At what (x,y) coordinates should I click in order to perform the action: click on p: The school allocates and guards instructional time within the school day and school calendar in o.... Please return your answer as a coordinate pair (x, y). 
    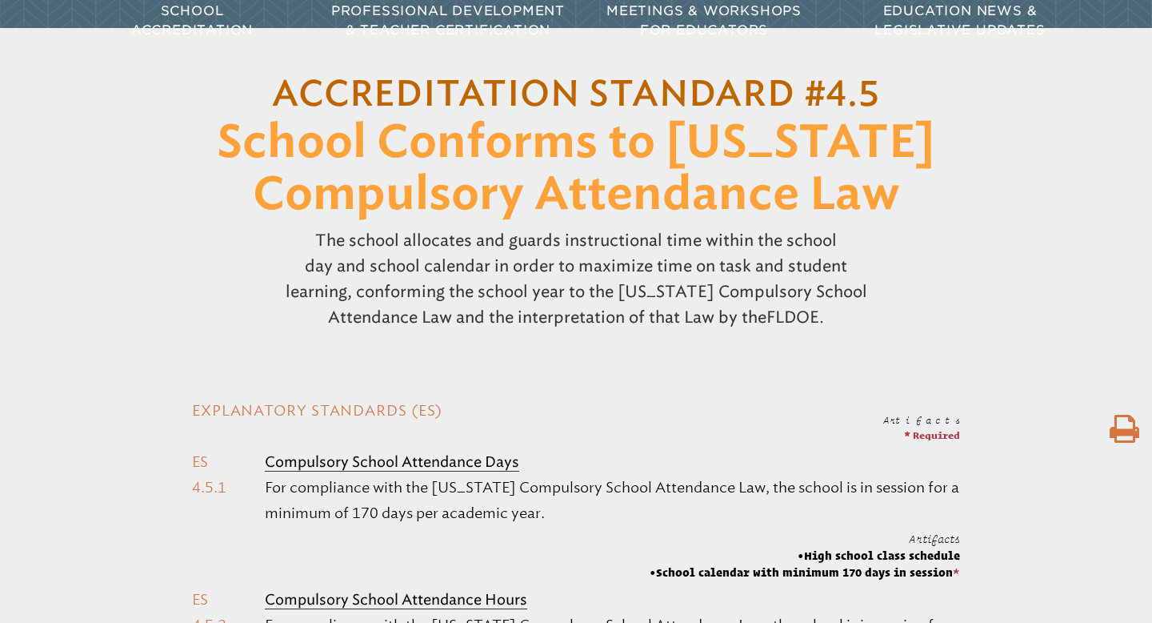
    Looking at the image, I should click on (576, 279).